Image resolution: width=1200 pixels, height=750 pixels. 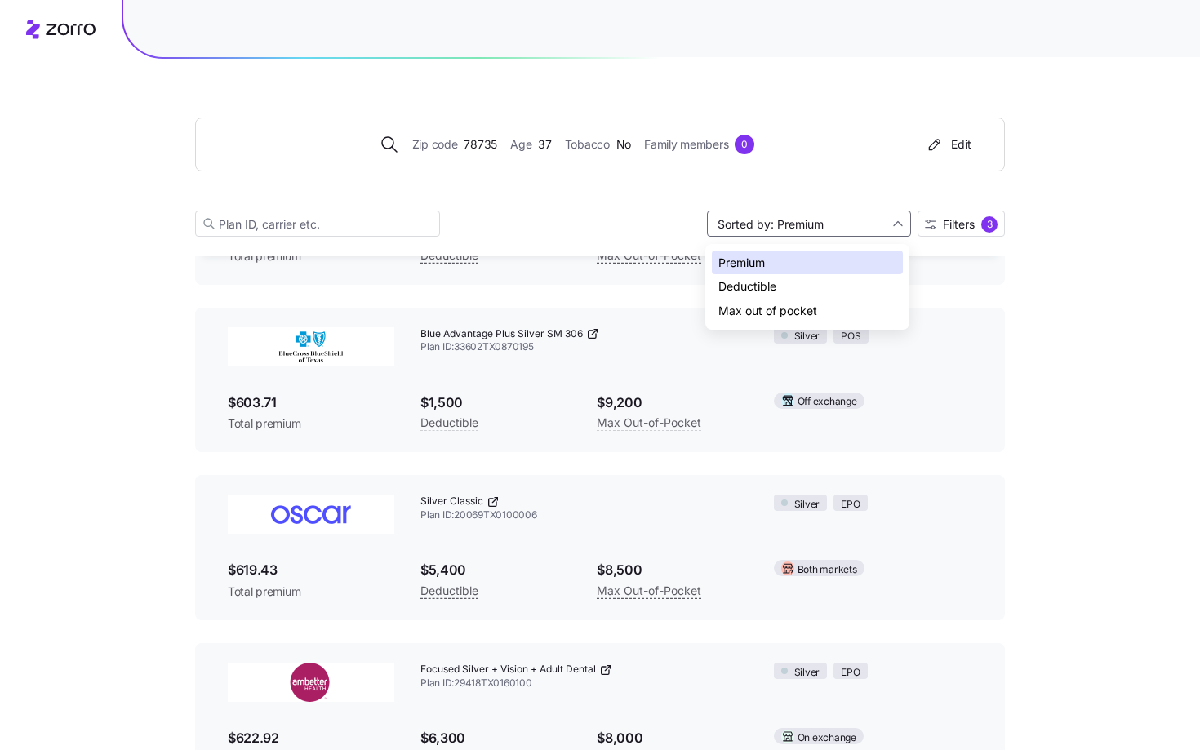 I want to click on span: On exchange, so click(x=827, y=738).